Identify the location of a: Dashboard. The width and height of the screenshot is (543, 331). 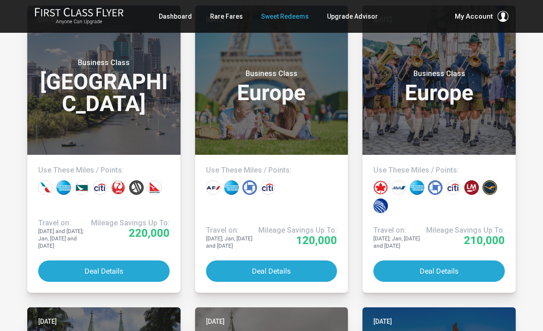
(175, 16).